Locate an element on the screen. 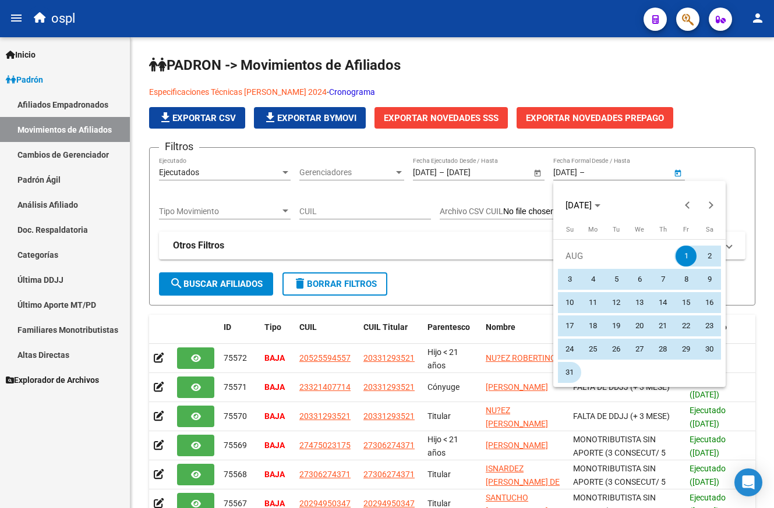 This screenshot has width=774, height=508. button: August 8, 2025 is located at coordinates (686, 279).